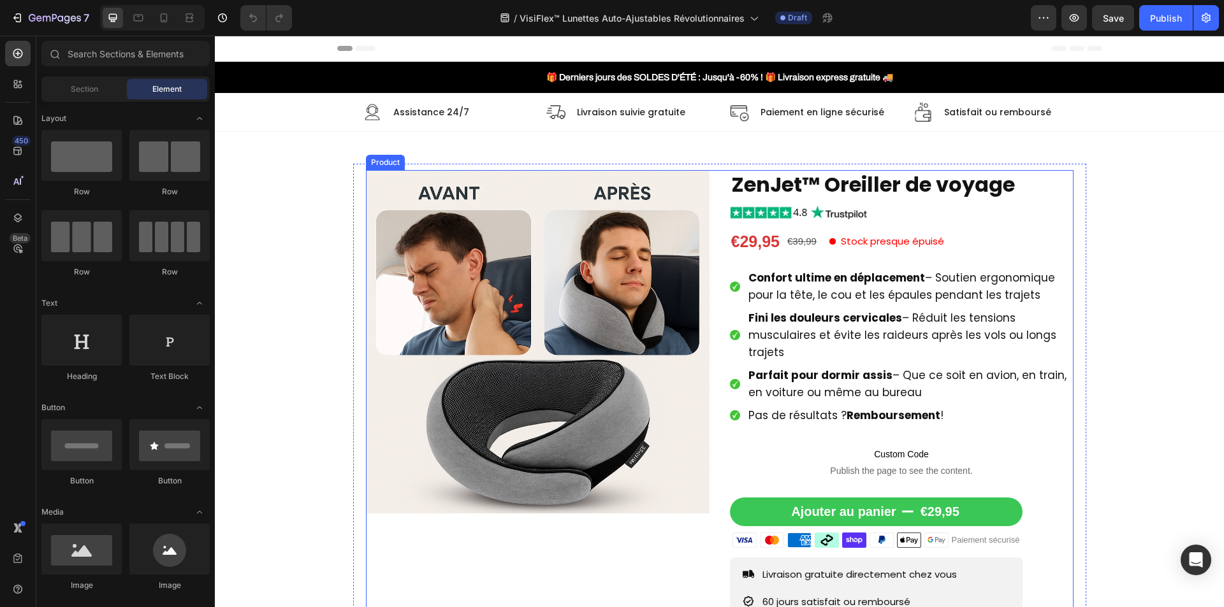  I want to click on p: Satisfait ou remboursé, so click(783, 76).